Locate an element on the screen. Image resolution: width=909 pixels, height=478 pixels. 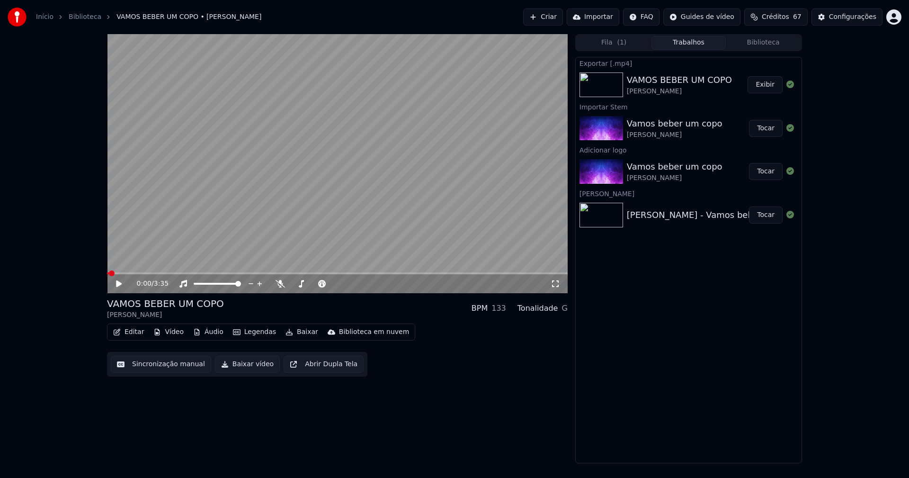
button: Biblioteca is located at coordinates (763, 43).